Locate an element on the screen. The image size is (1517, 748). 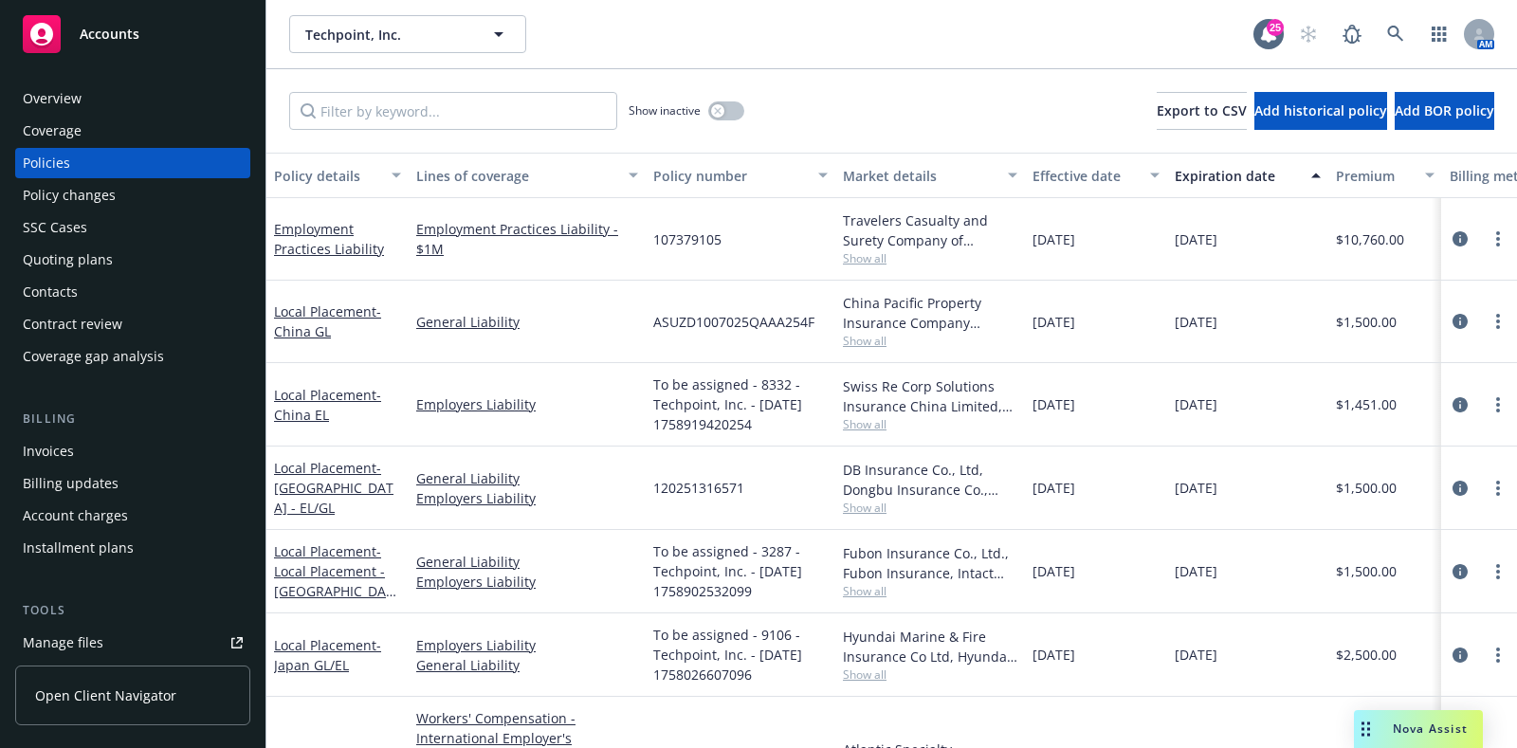
button: Techpoint, Inc. is located at coordinates (408, 34).